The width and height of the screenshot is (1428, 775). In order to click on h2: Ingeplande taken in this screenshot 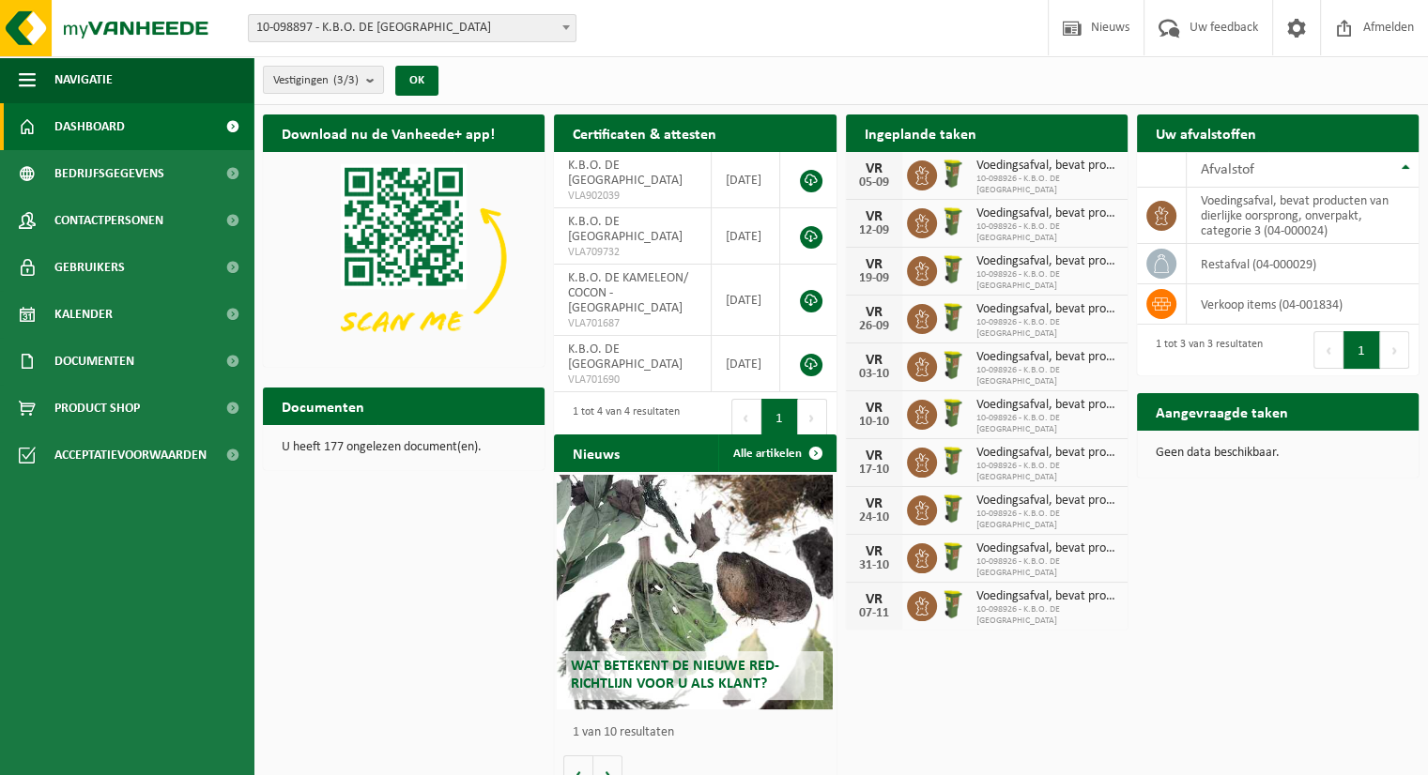, I will do `click(920, 132)`.